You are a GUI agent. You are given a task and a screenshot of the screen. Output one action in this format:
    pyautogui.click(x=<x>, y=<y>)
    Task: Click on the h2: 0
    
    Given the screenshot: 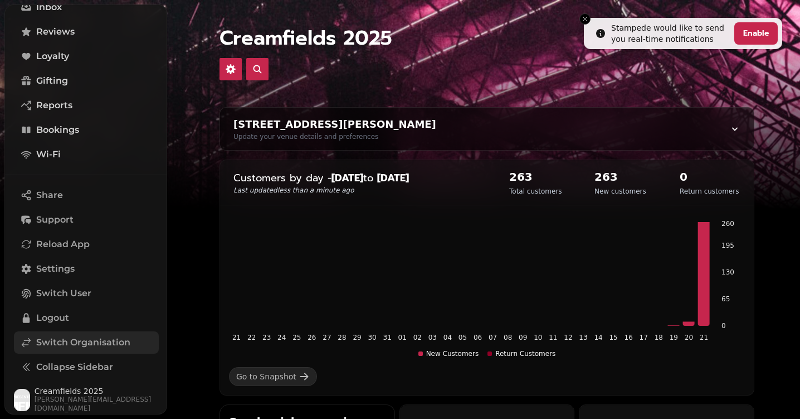 What is the action you would take?
    pyautogui.click(x=710, y=177)
    